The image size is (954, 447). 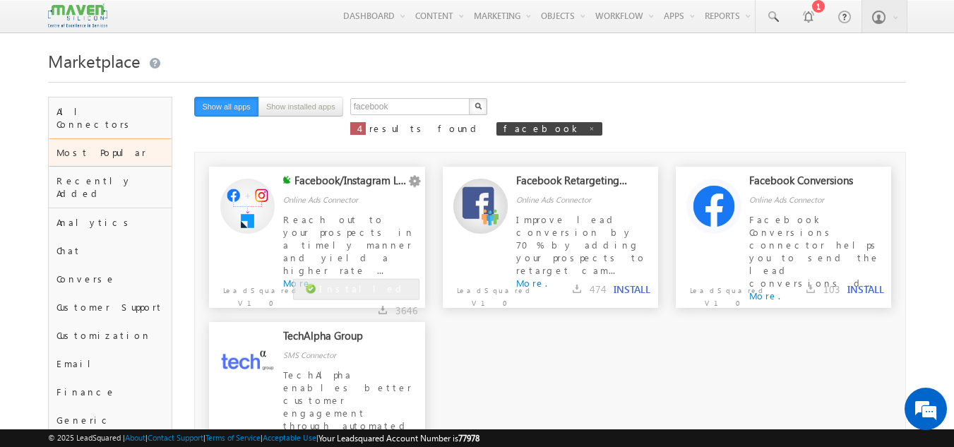 I want to click on div: Analytics, so click(x=110, y=222).